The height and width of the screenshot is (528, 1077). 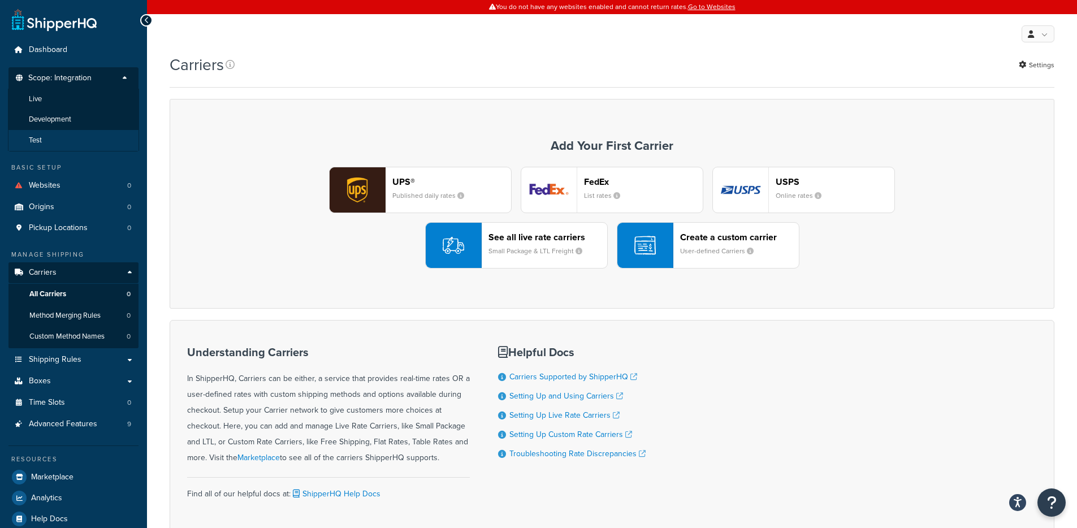 I want to click on a: Setting Up Live Rate Carriers, so click(x=564, y=415).